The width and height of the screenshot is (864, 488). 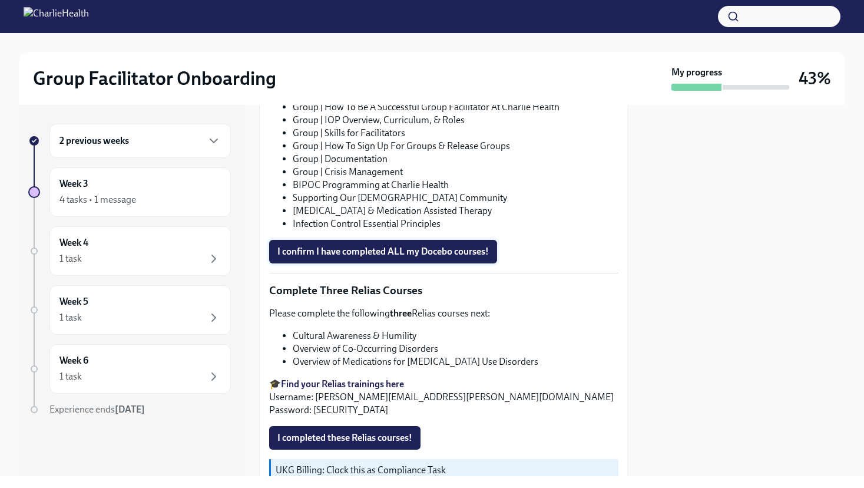 What do you see at coordinates (383, 252) in the screenshot?
I see `span: I confirm I have completed ALL my Docebo courses!` at bounding box center [383, 252].